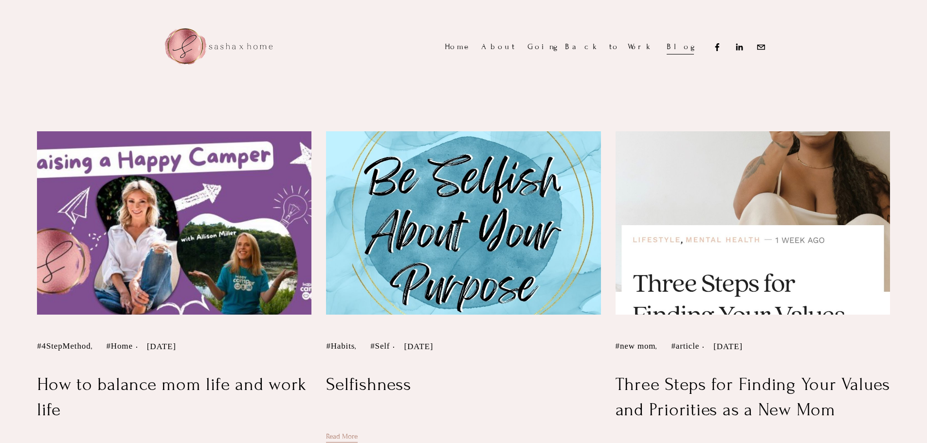 This screenshot has height=443, width=927. I want to click on a: LinkedIn, so click(739, 47).